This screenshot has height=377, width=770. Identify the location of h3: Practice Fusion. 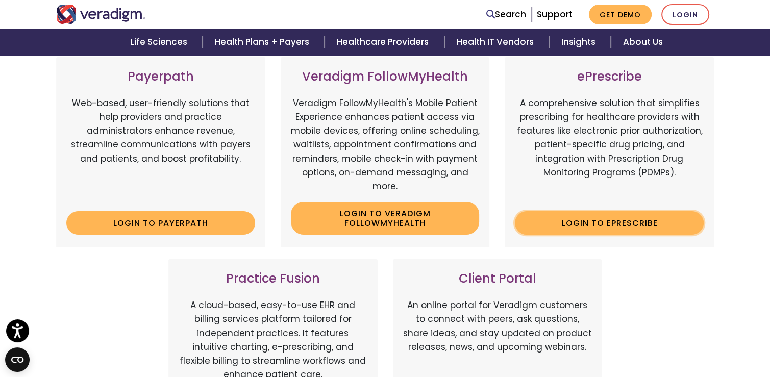
(273, 279).